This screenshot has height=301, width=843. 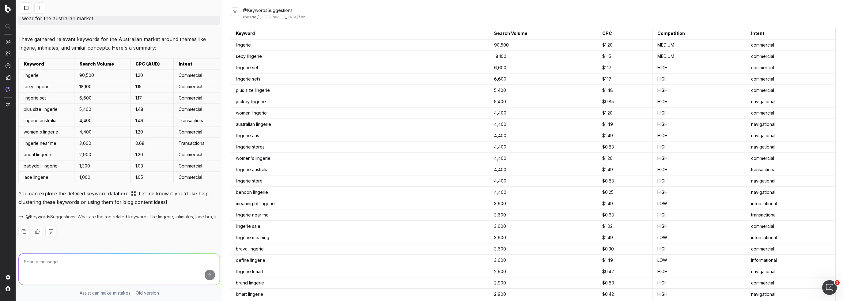 I want to click on td: $ 1.02, so click(x=624, y=226).